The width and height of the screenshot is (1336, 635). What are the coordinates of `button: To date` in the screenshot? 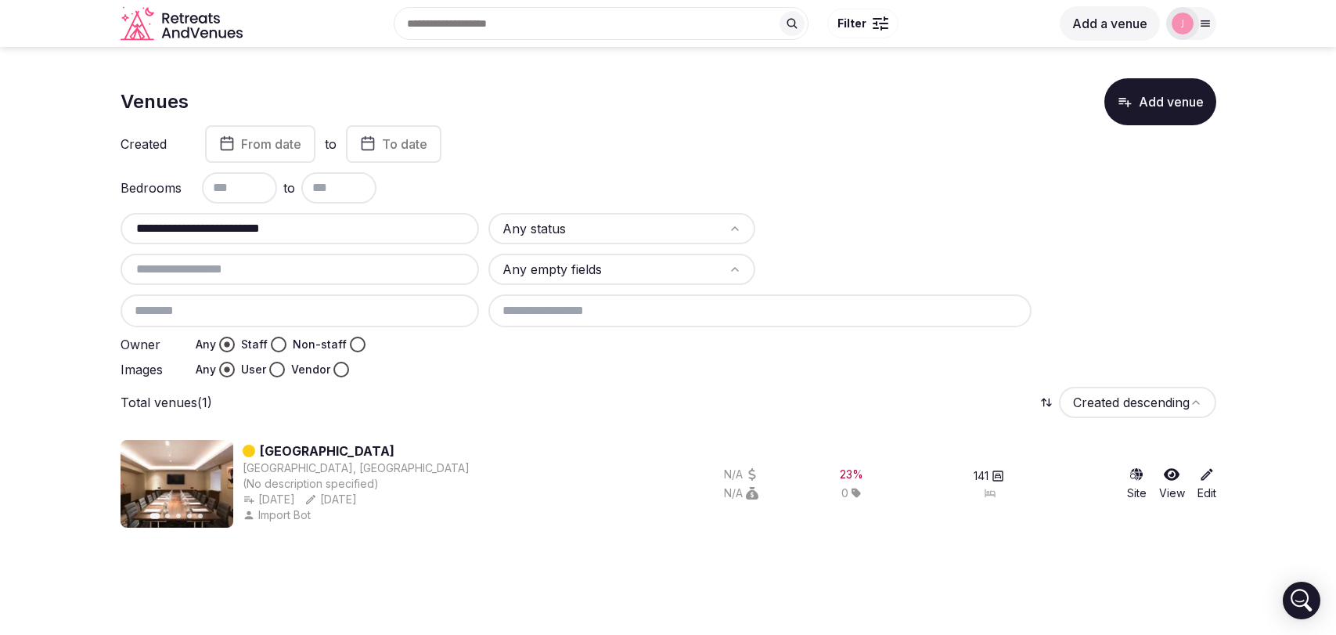 It's located at (394, 144).